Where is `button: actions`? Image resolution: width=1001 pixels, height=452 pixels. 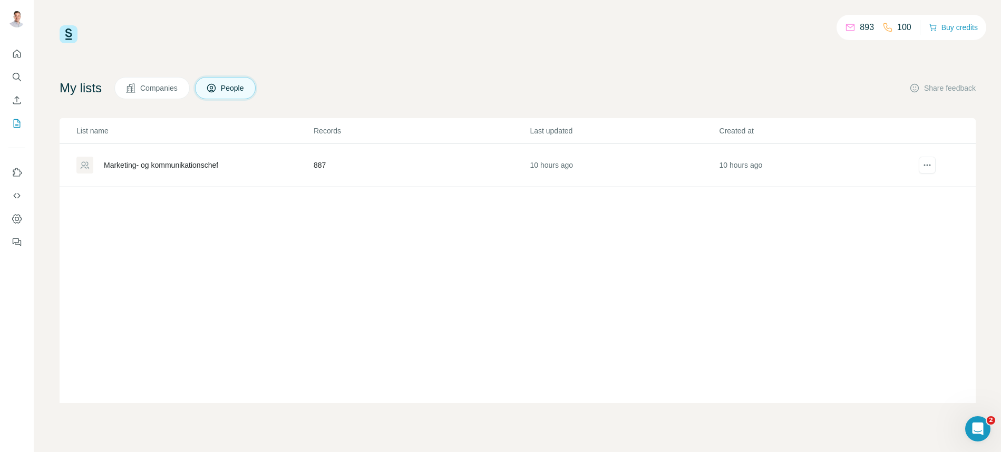 button: actions is located at coordinates (927, 165).